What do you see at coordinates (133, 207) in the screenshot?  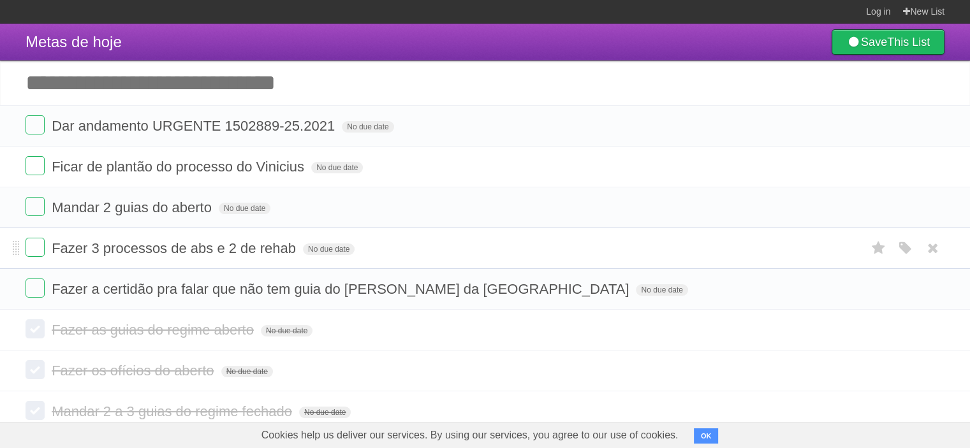 I see `span: Mandar 2 guias do aberto` at bounding box center [133, 207].